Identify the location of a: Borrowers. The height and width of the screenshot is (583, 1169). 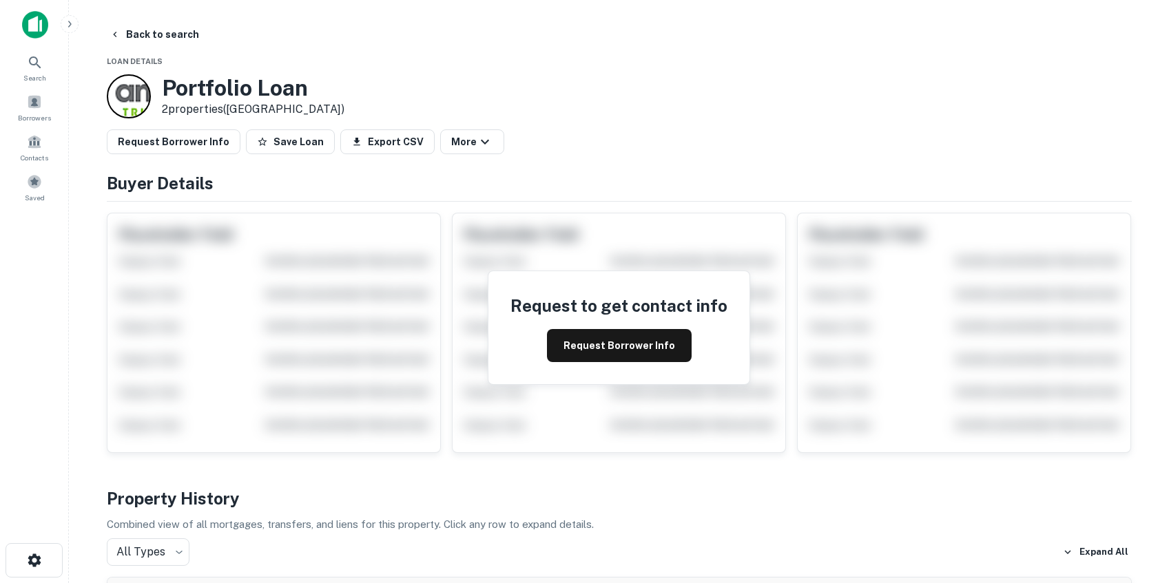
(34, 107).